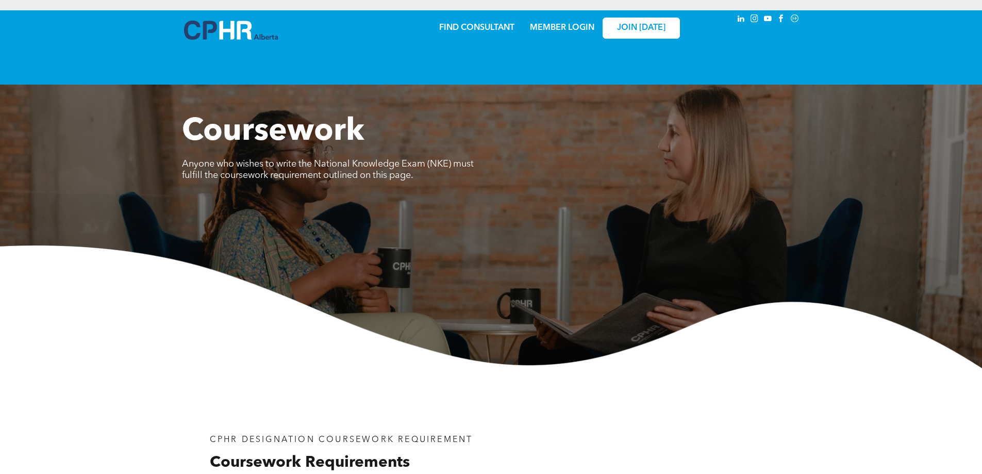  What do you see at coordinates (477, 28) in the screenshot?
I see `a: FIND CONSULTANT` at bounding box center [477, 28].